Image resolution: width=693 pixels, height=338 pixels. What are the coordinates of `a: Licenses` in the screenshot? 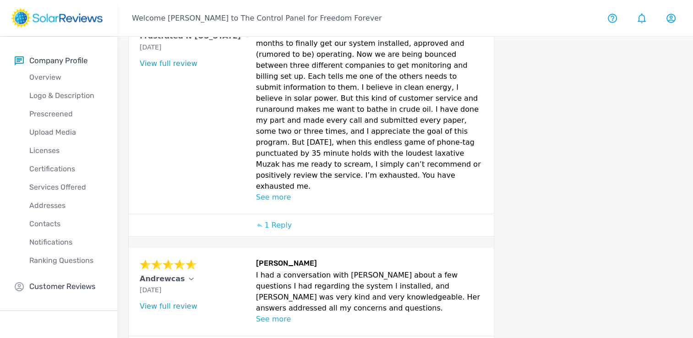 It's located at (66, 151).